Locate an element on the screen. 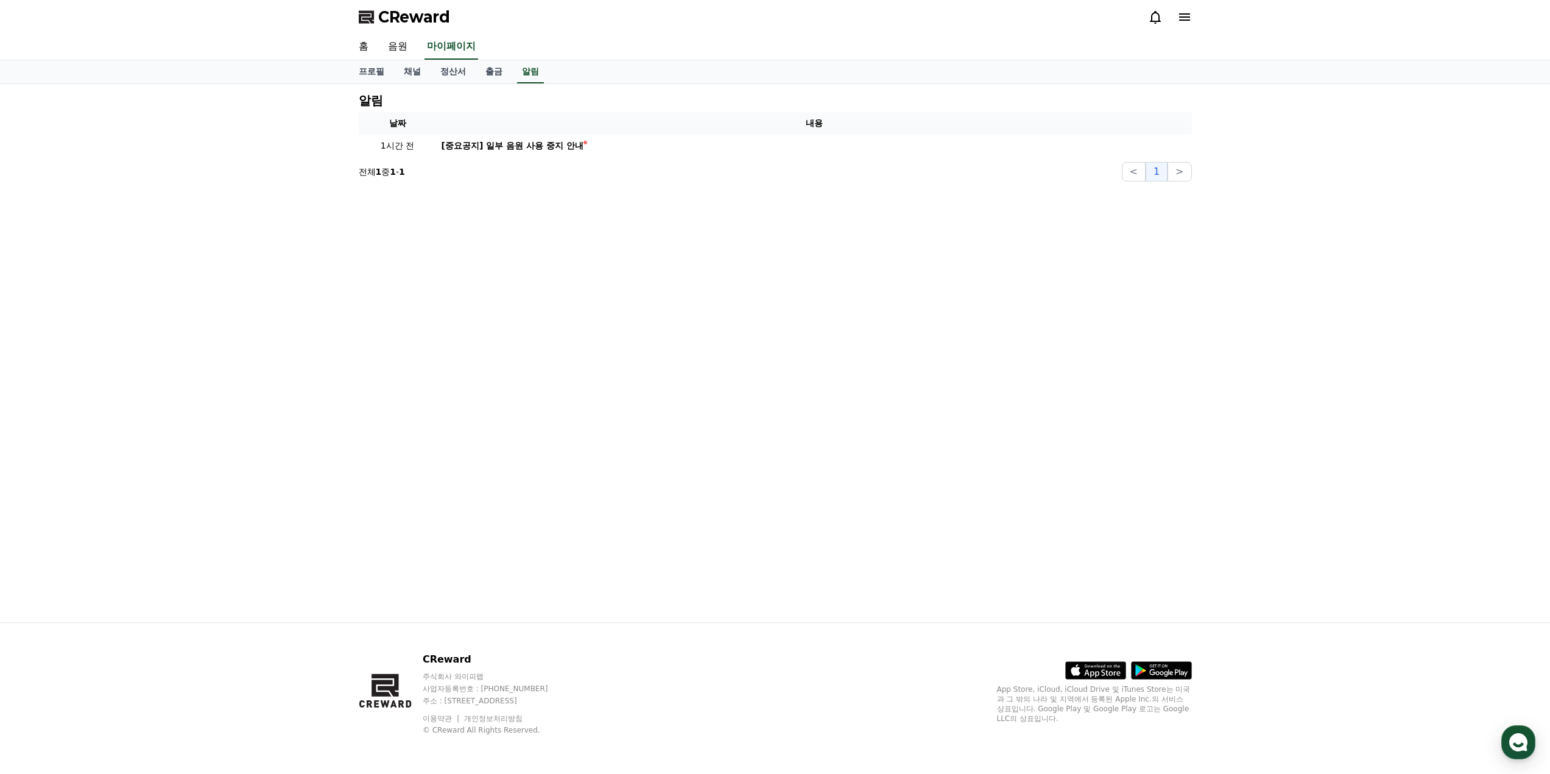 This screenshot has height=774, width=1550. th: 내용 is located at coordinates (814, 123).